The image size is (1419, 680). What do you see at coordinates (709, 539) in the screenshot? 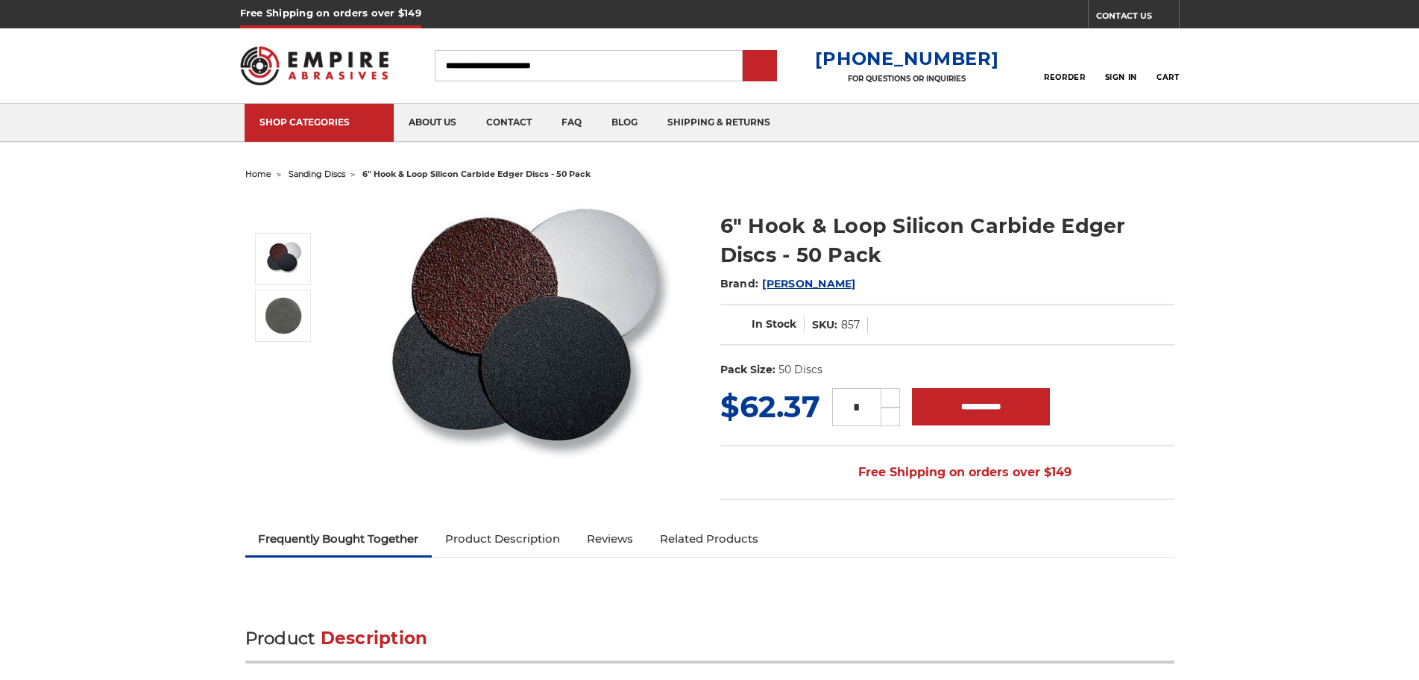
I see `a: Related Products` at bounding box center [709, 539].